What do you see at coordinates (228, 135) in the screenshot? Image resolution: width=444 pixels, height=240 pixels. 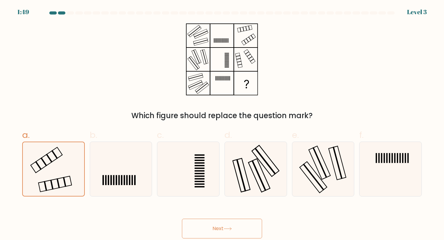 I see `span: d.` at bounding box center [228, 135].